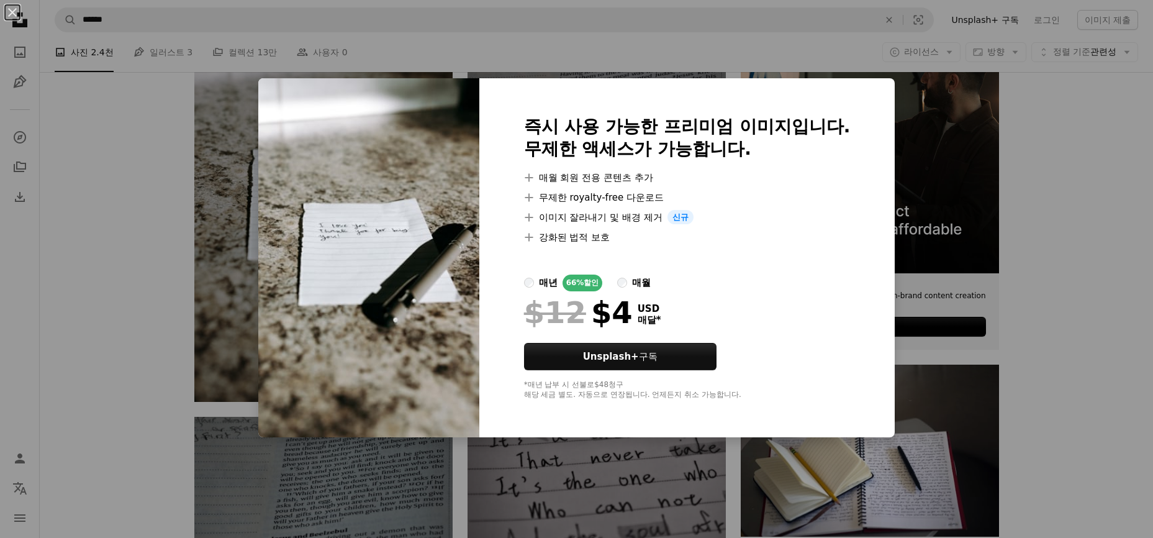 The height and width of the screenshot is (538, 1153). I want to click on button: Unsplash+구독, so click(620, 356).